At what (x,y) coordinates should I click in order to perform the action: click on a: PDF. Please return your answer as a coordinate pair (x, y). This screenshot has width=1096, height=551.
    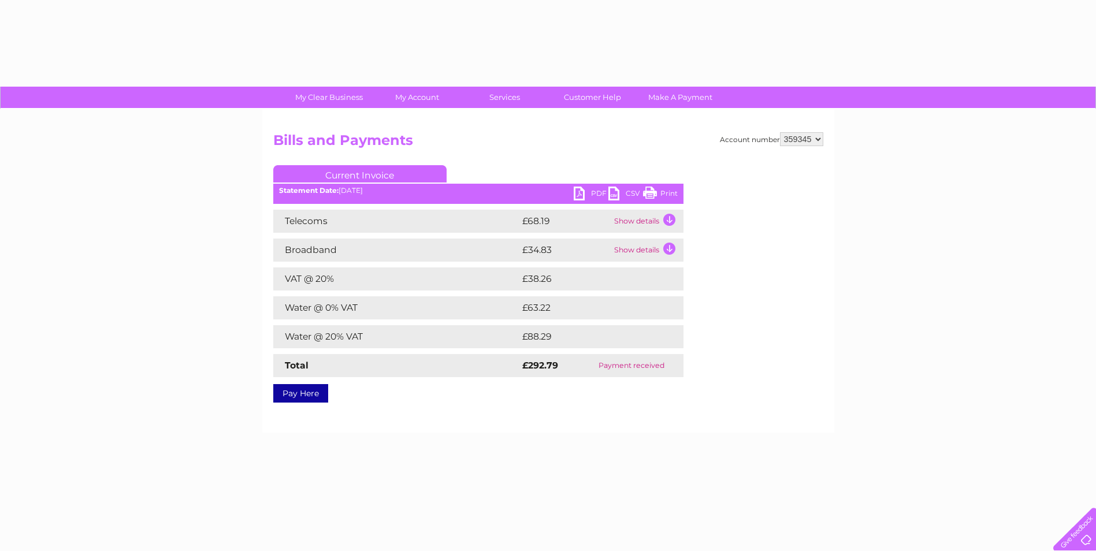
    Looking at the image, I should click on (591, 195).